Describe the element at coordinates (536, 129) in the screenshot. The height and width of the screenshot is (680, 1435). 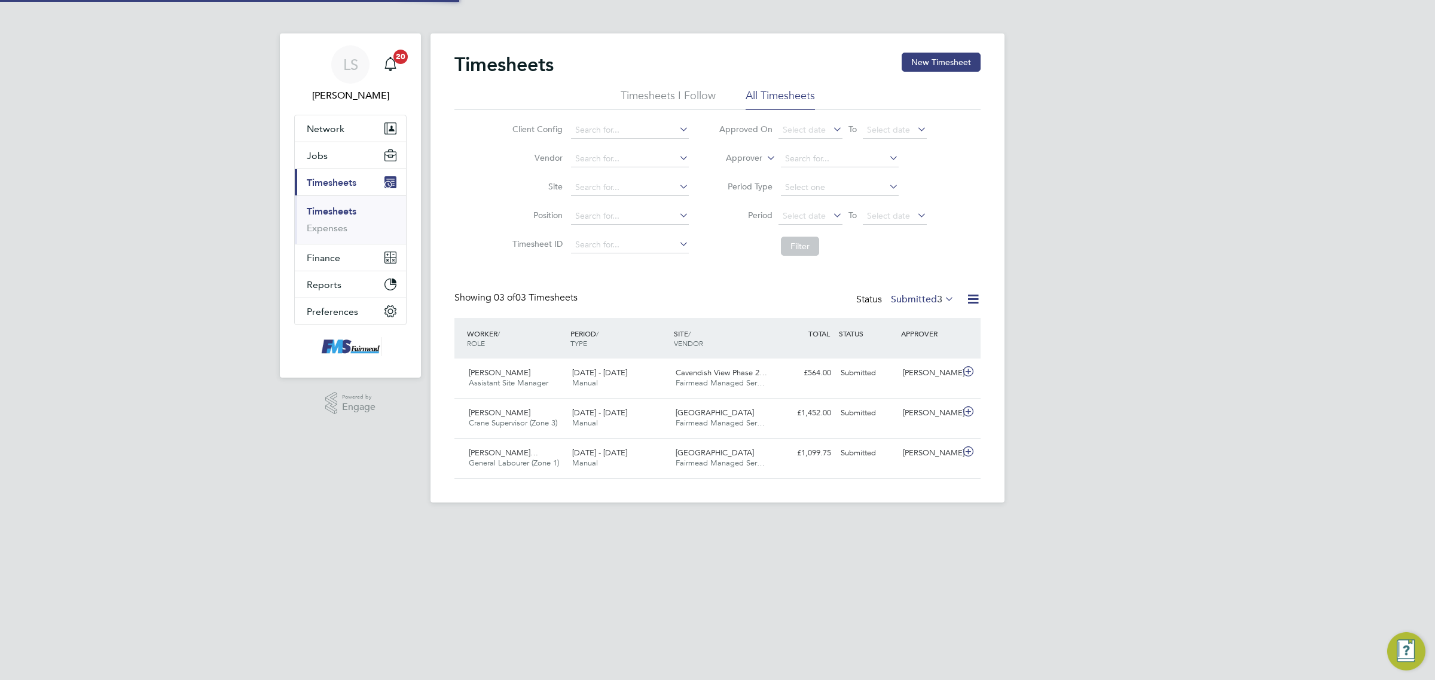
I see `label: Client Config` at that location.